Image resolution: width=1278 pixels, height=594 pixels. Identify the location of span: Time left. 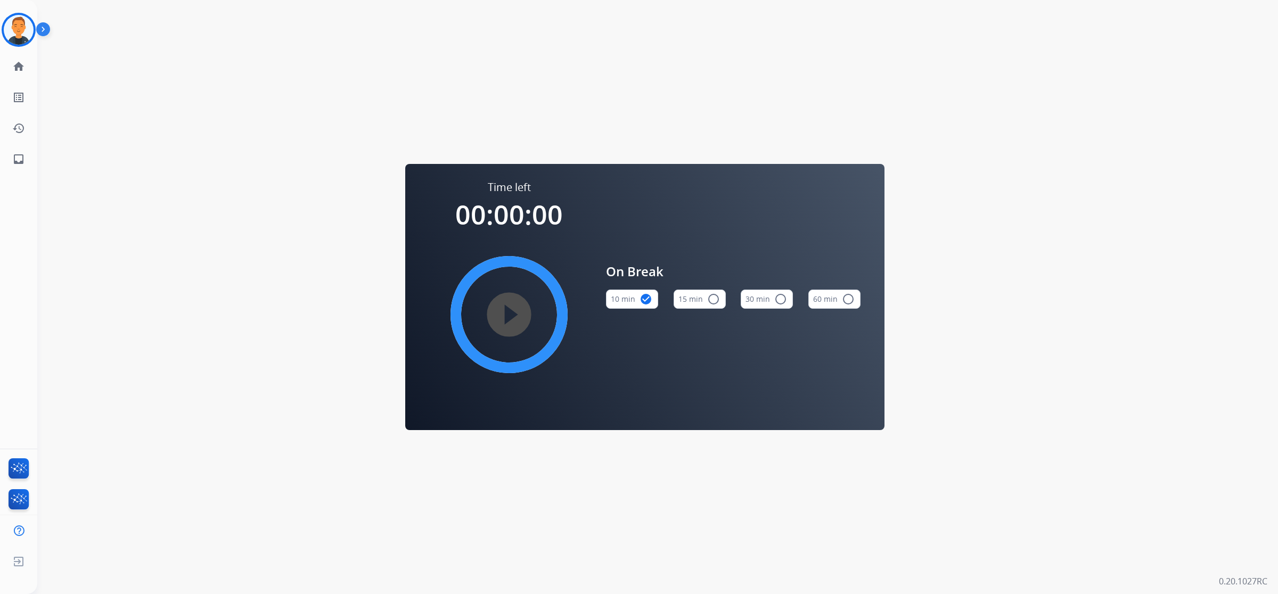
(509, 187).